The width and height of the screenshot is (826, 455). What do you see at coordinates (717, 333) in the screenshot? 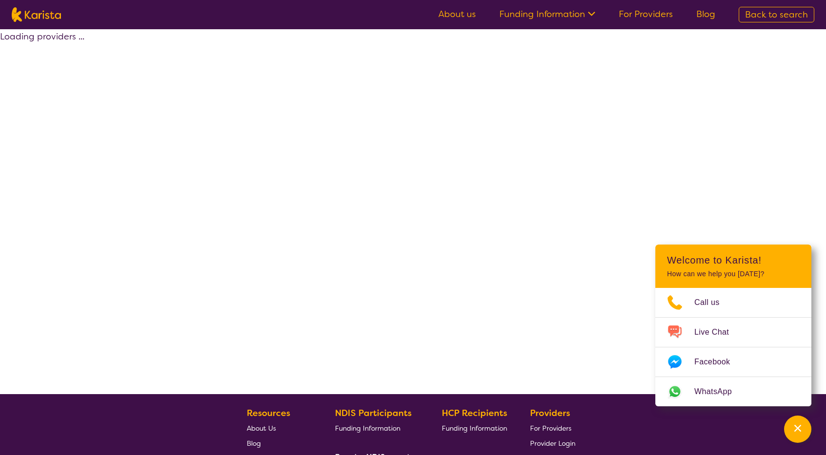
I see `span: Live Chat` at bounding box center [717, 333].